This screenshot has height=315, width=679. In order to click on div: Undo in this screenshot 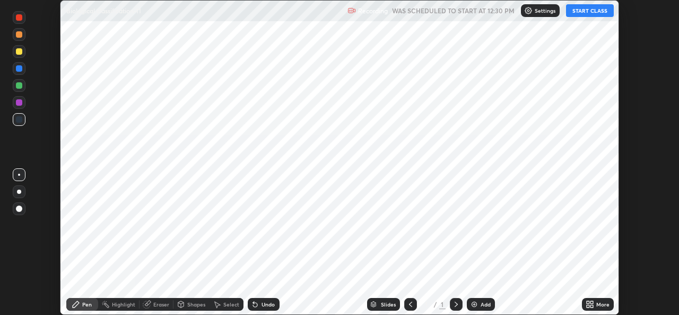, I will do `click(268, 304)`.